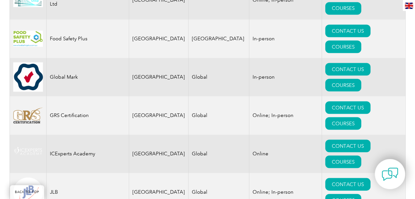 This screenshot has height=199, width=415. What do you see at coordinates (28, 115) in the screenshot?
I see `img: 7f517d0d-f5a0-ea11-a812-000d3ae11abd%20-logo.png` at bounding box center [28, 115].